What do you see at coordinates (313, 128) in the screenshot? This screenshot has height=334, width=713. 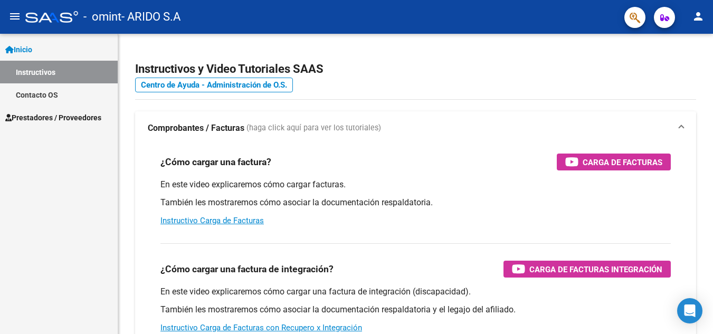 I see `span: (haga click aquí para ver los tutoriales)` at bounding box center [313, 128].